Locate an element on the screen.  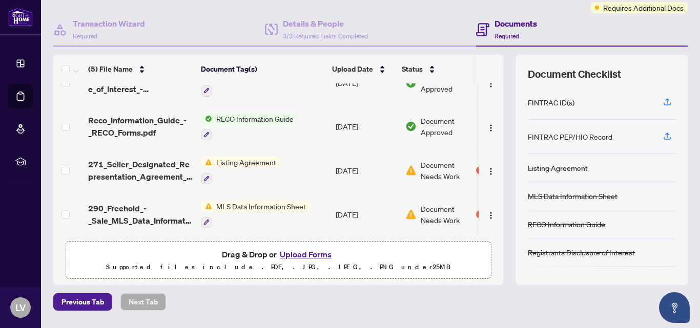
span: Reco_Information_Guide_-_RECO_Forms.pdf is located at coordinates (140, 127).